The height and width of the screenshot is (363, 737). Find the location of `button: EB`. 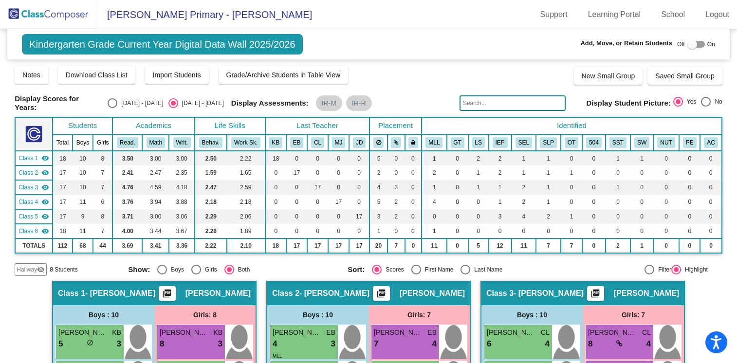

button: EB is located at coordinates (297, 143).